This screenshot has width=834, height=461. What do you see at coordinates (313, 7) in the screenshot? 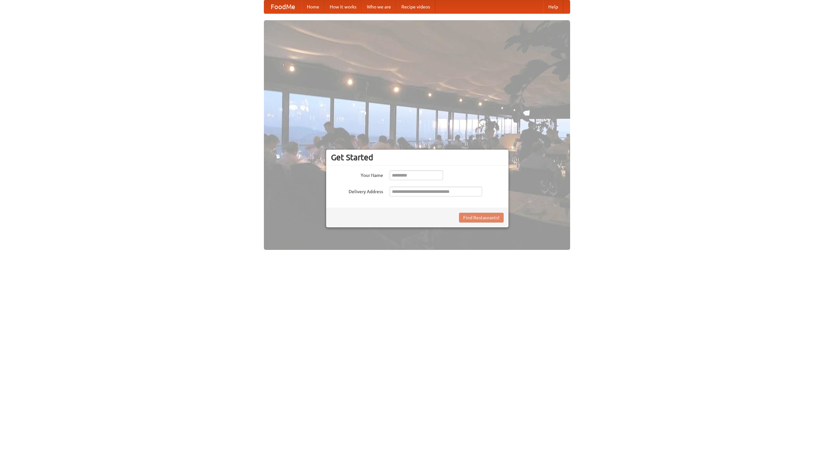
I see `a: Home` at bounding box center [313, 7].